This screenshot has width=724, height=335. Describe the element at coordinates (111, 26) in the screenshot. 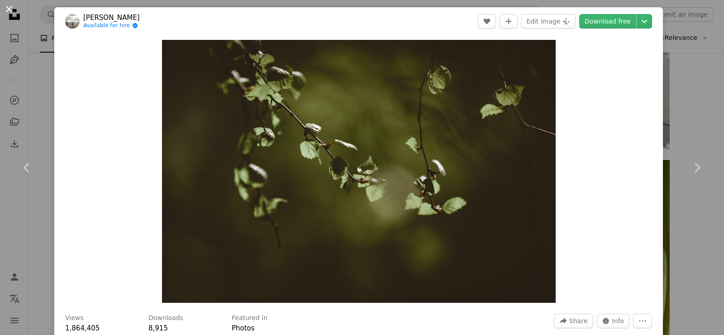

I see `a: Available for hire` at that location.